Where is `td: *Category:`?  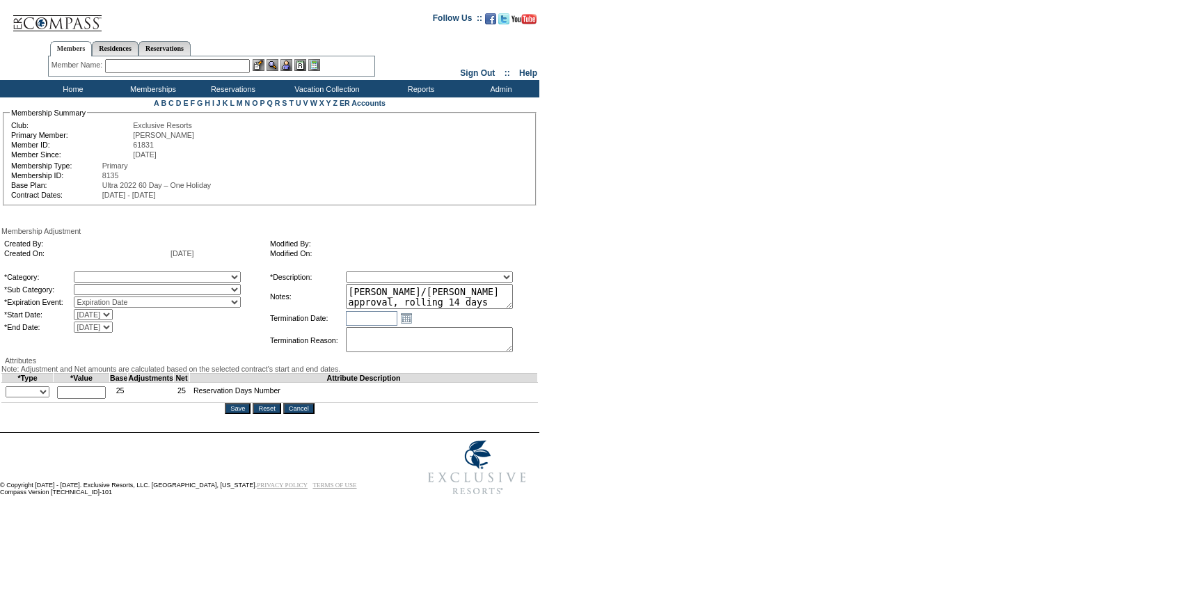 td: *Category: is located at coordinates (38, 277).